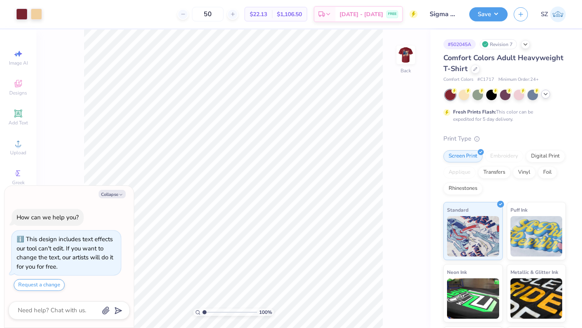 The height and width of the screenshot is (328, 582). I want to click on strong: Fresh Prints Flash:, so click(474, 112).